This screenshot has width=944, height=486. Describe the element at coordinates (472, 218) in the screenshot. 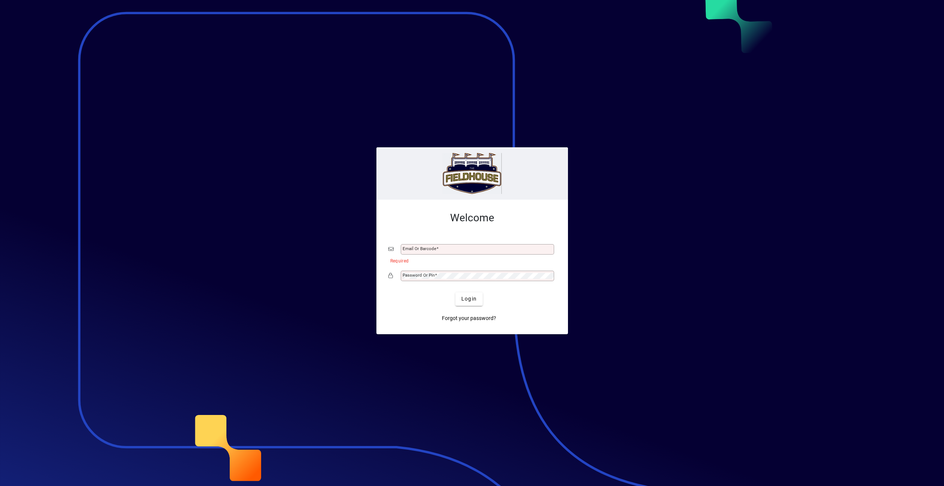

I see `h2: Welcome` at that location.